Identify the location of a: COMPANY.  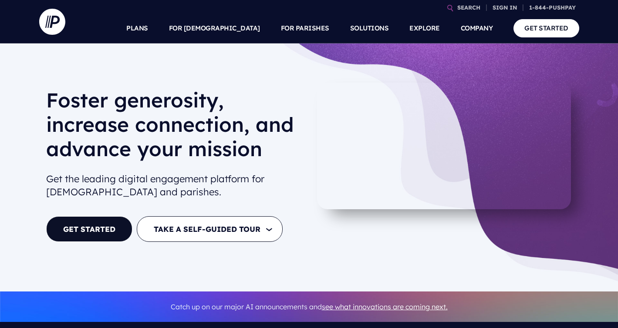
(477, 28).